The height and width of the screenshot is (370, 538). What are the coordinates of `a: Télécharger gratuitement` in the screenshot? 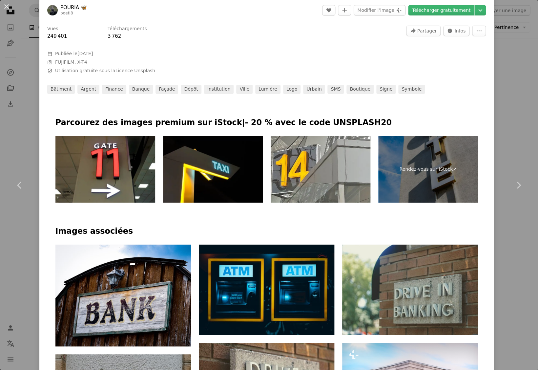 It's located at (441, 10).